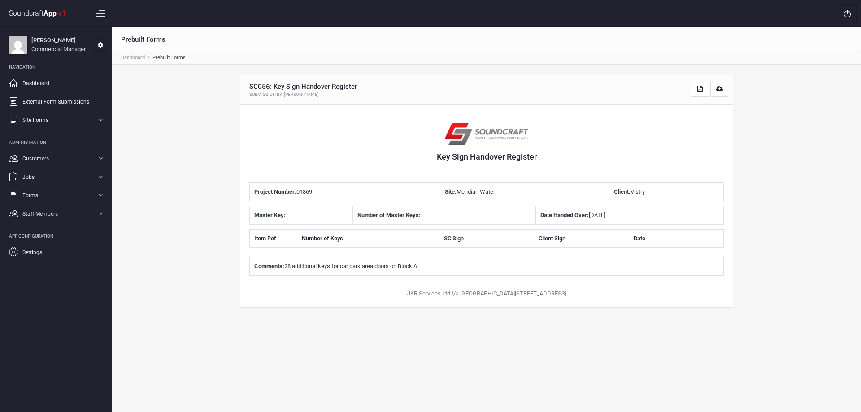 The height and width of the screenshot is (412, 861). What do you see at coordinates (56, 234) in the screenshot?
I see `li: App Configuration` at bounding box center [56, 234].